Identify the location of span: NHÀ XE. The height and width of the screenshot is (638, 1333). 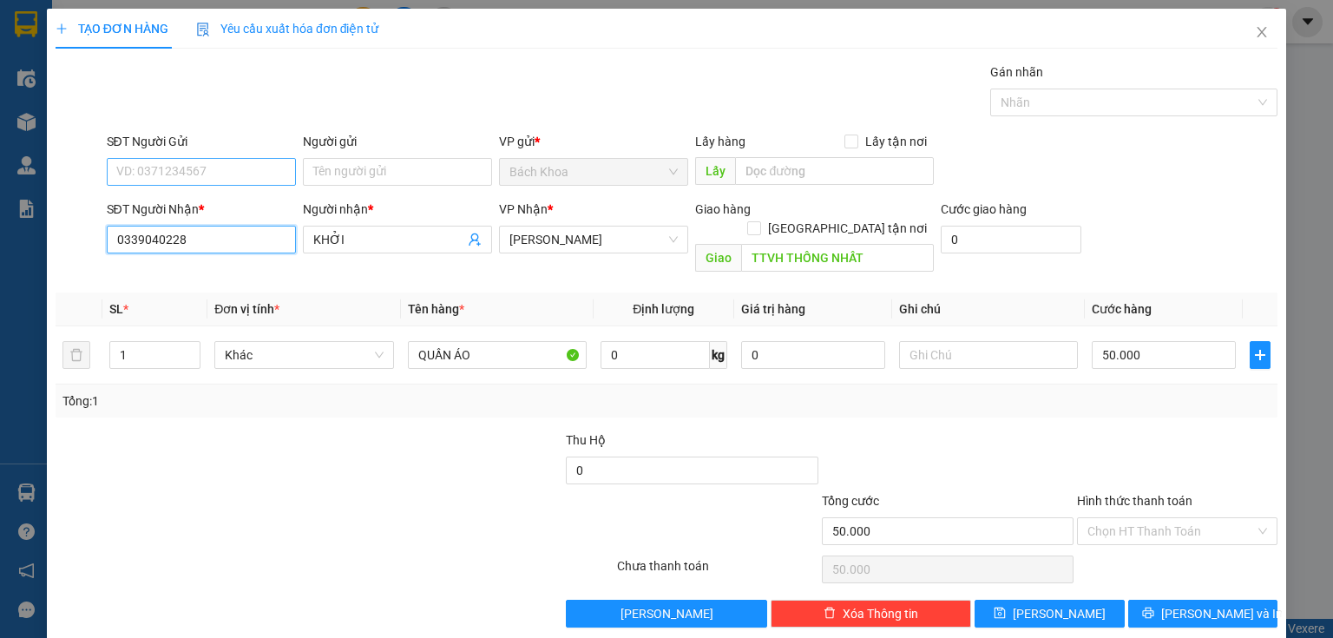
(219, 114).